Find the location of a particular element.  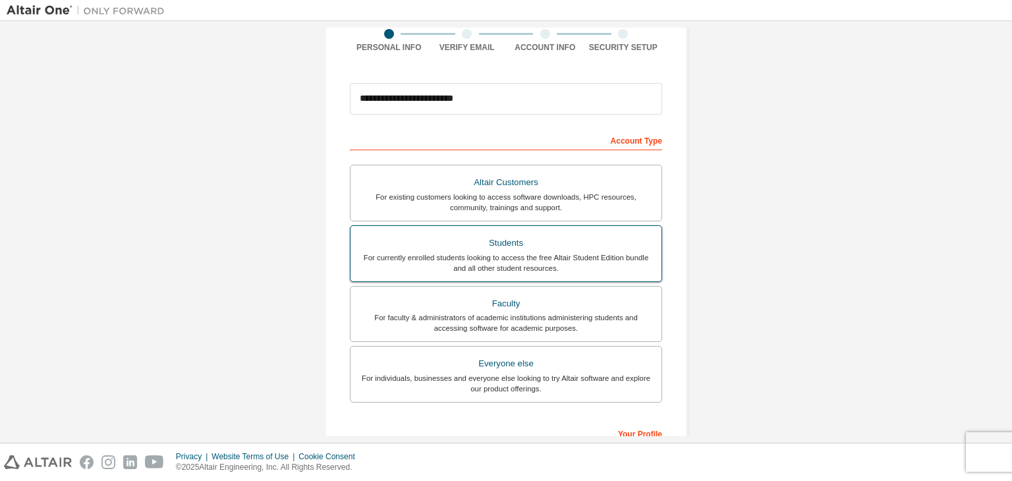

div: Cookie Consent is located at coordinates (330, 456).